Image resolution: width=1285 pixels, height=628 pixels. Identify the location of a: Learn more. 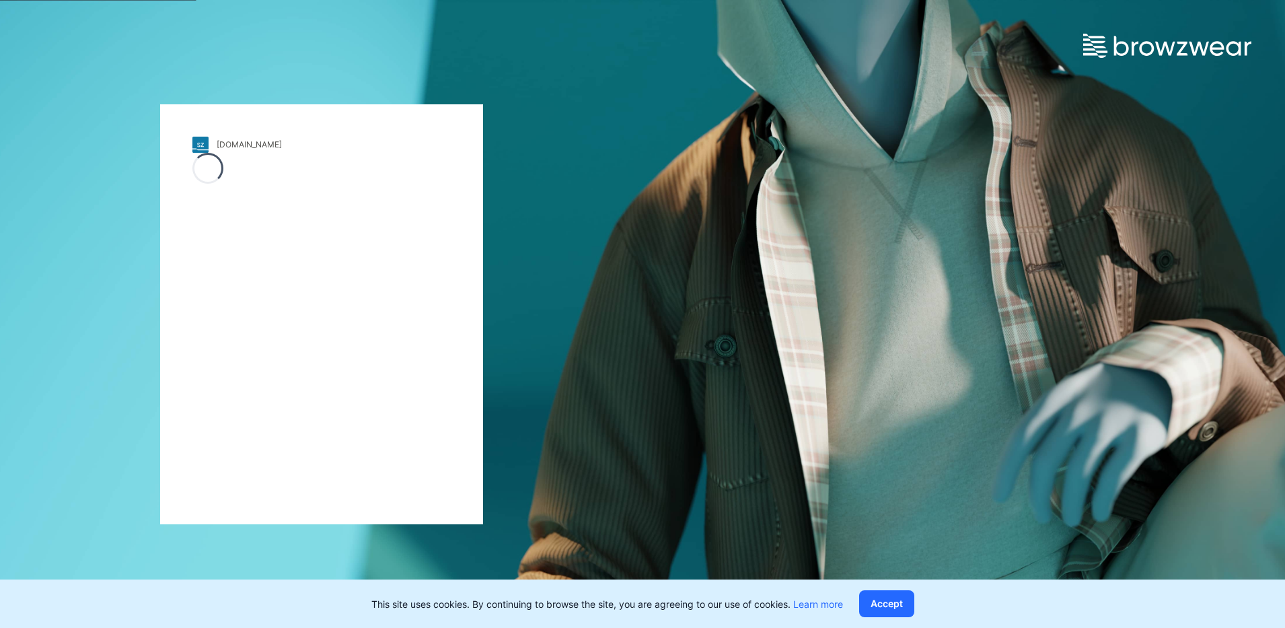
(818, 603).